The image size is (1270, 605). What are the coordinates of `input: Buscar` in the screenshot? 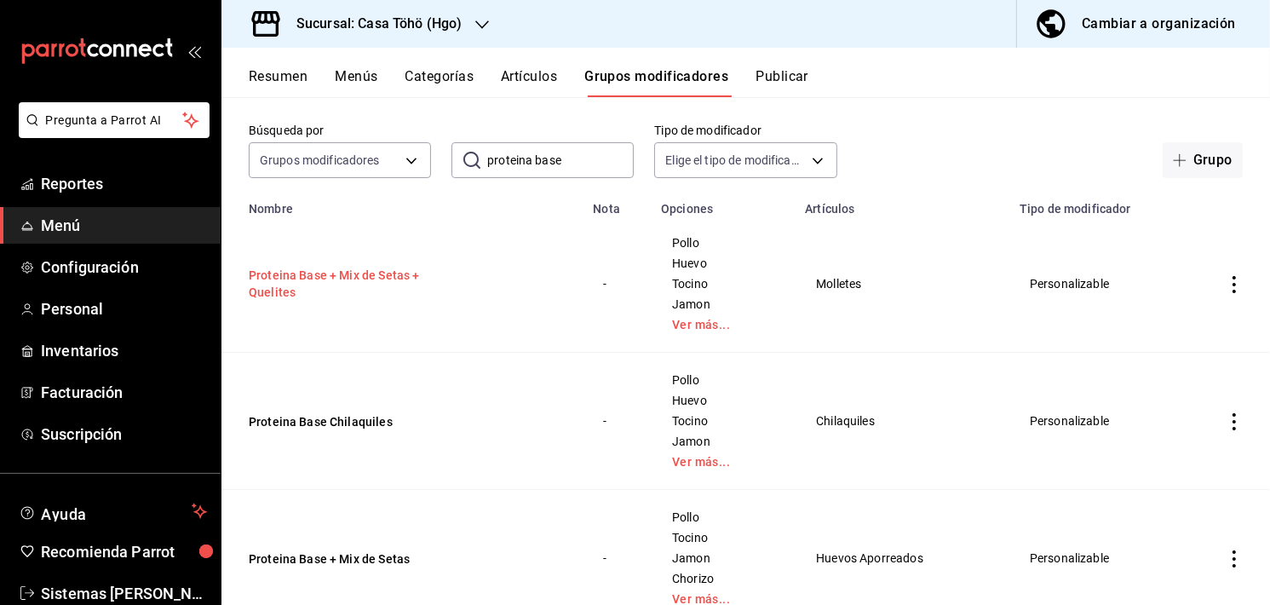 It's located at (561, 160).